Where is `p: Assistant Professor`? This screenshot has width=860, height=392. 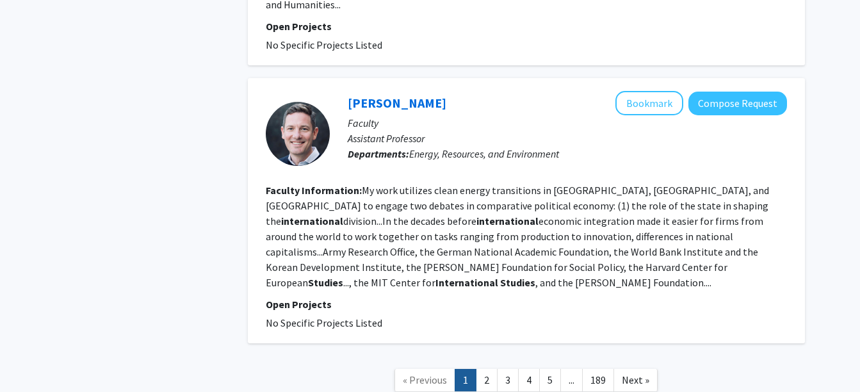
p: Assistant Professor is located at coordinates (567, 138).